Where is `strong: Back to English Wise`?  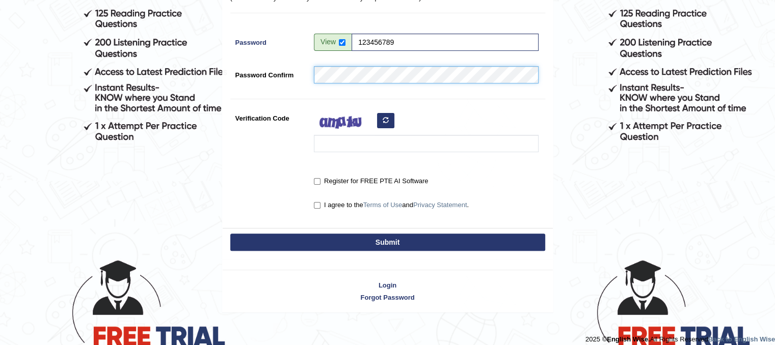
strong: Back to English Wise is located at coordinates (741, 339).